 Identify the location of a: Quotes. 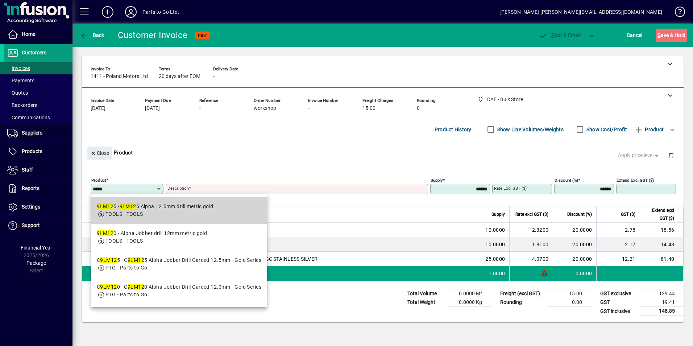
(38, 93).